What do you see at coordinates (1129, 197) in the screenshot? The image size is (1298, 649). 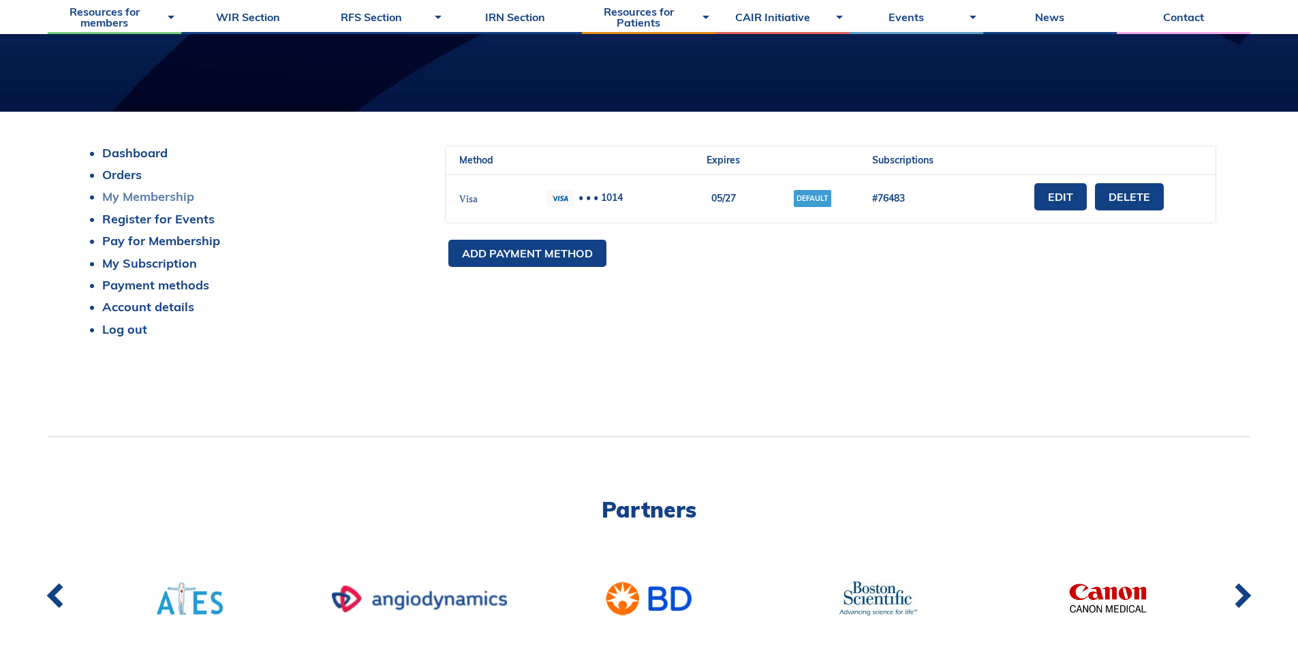 I see `a: Delete` at bounding box center [1129, 197].